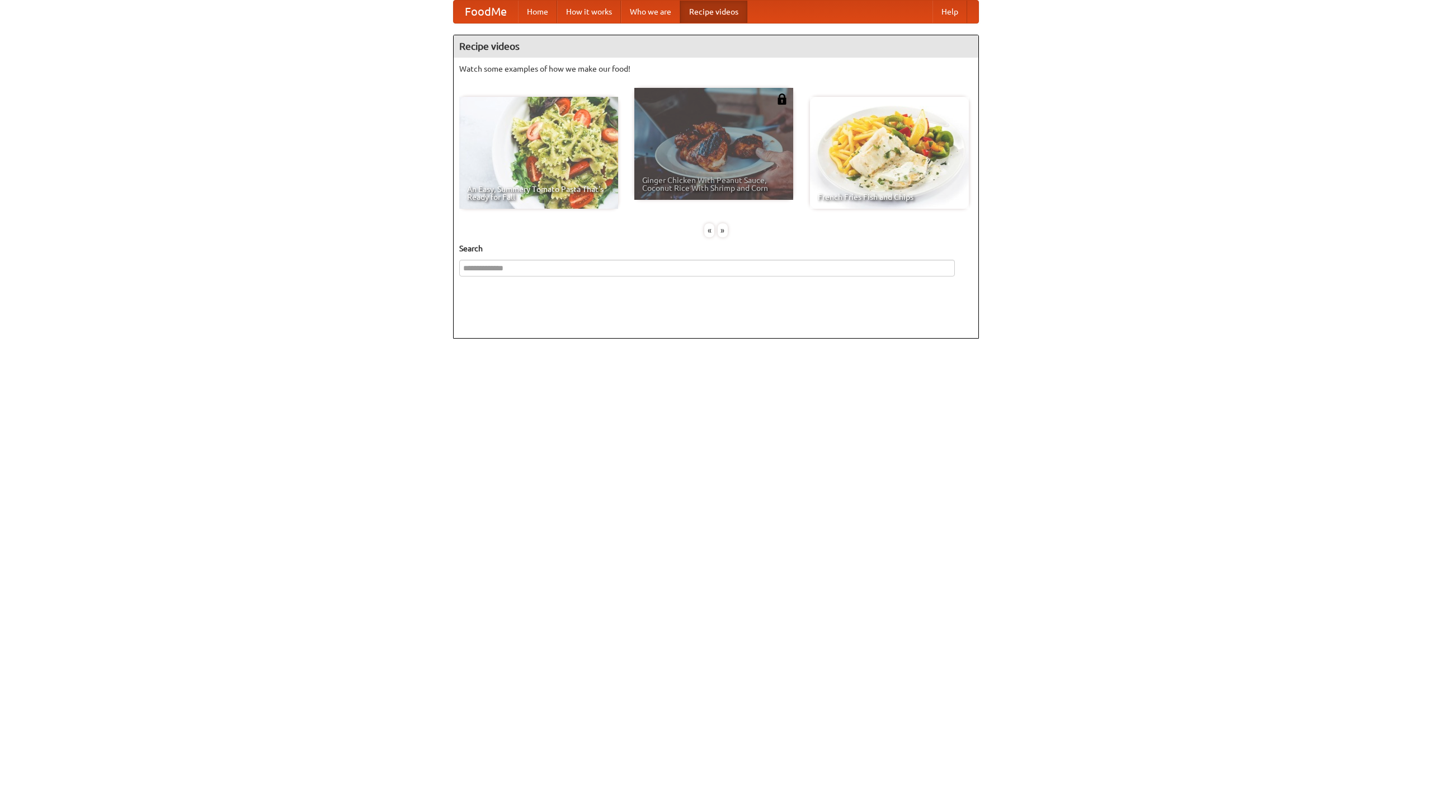 The height and width of the screenshot is (792, 1432). I want to click on a: Help, so click(950, 12).